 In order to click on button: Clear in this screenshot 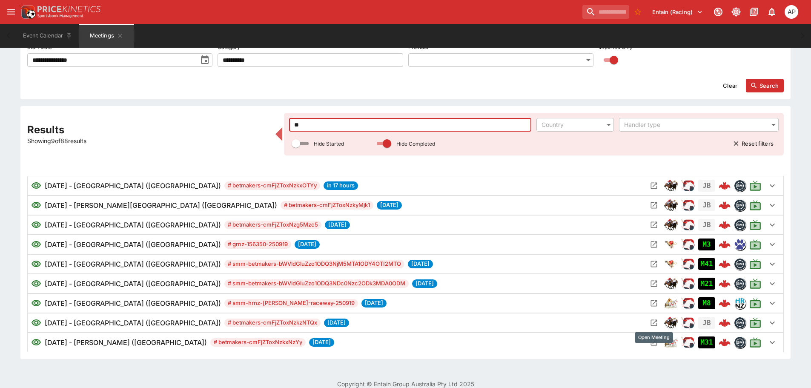, I will do `click(730, 86)`.